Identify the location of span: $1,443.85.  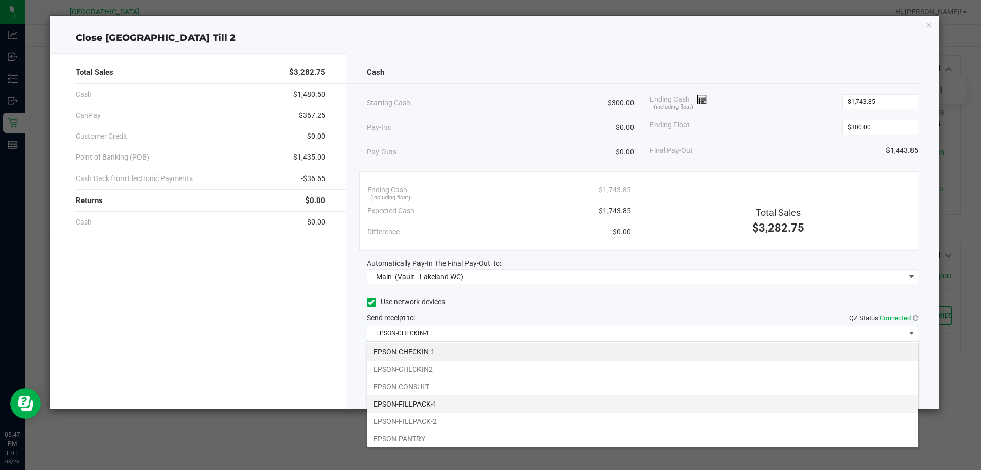
(902, 150).